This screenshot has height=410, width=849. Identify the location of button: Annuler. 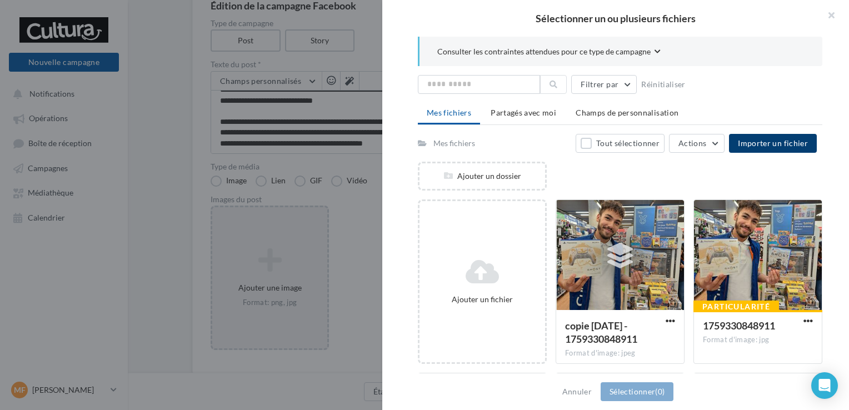
(577, 392).